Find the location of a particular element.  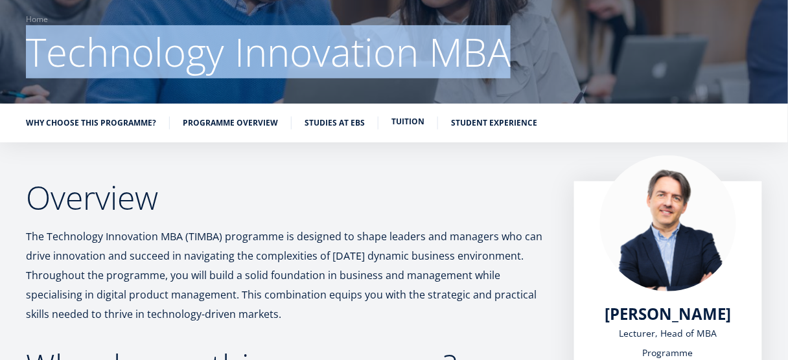

a: Programme overview is located at coordinates (230, 123).